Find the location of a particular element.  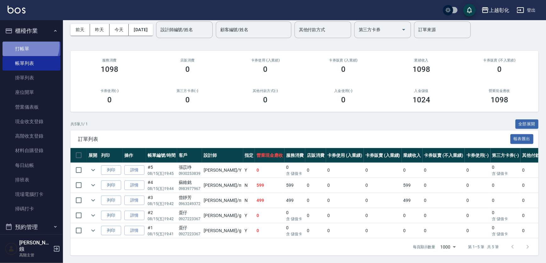

td: N is located at coordinates (249, 200).